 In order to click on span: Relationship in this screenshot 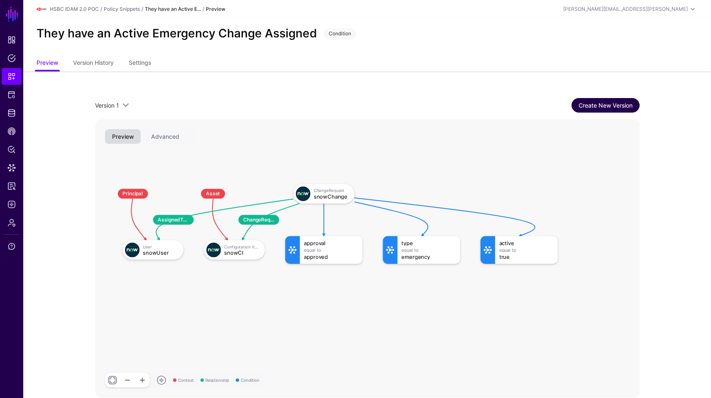, I will do `click(215, 380)`.